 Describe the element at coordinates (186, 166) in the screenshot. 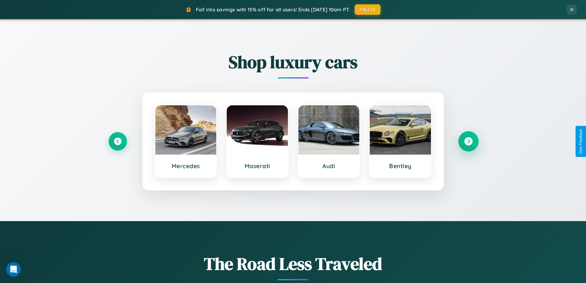

I see `h3: Mercedes` at that location.